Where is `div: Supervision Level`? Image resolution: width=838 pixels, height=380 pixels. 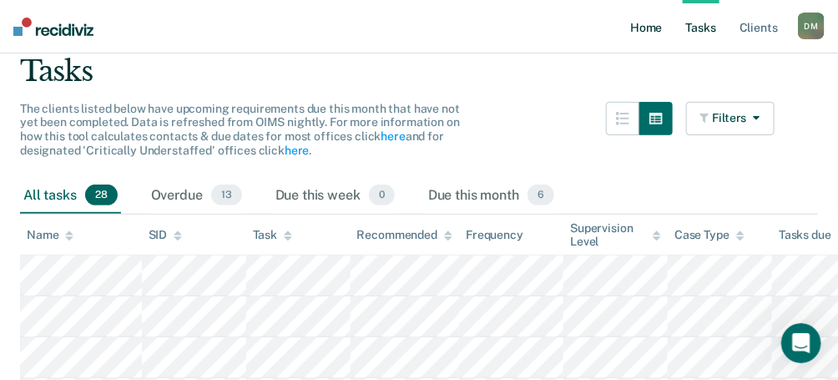
div: Supervision Level is located at coordinates (615, 235).